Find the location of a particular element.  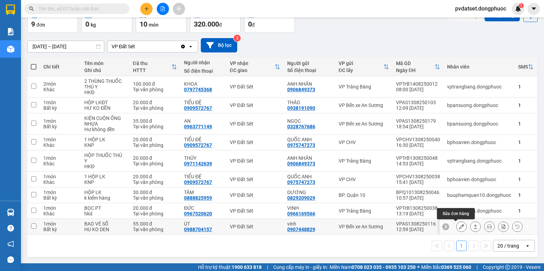

span: 0 is located at coordinates (87, 24).